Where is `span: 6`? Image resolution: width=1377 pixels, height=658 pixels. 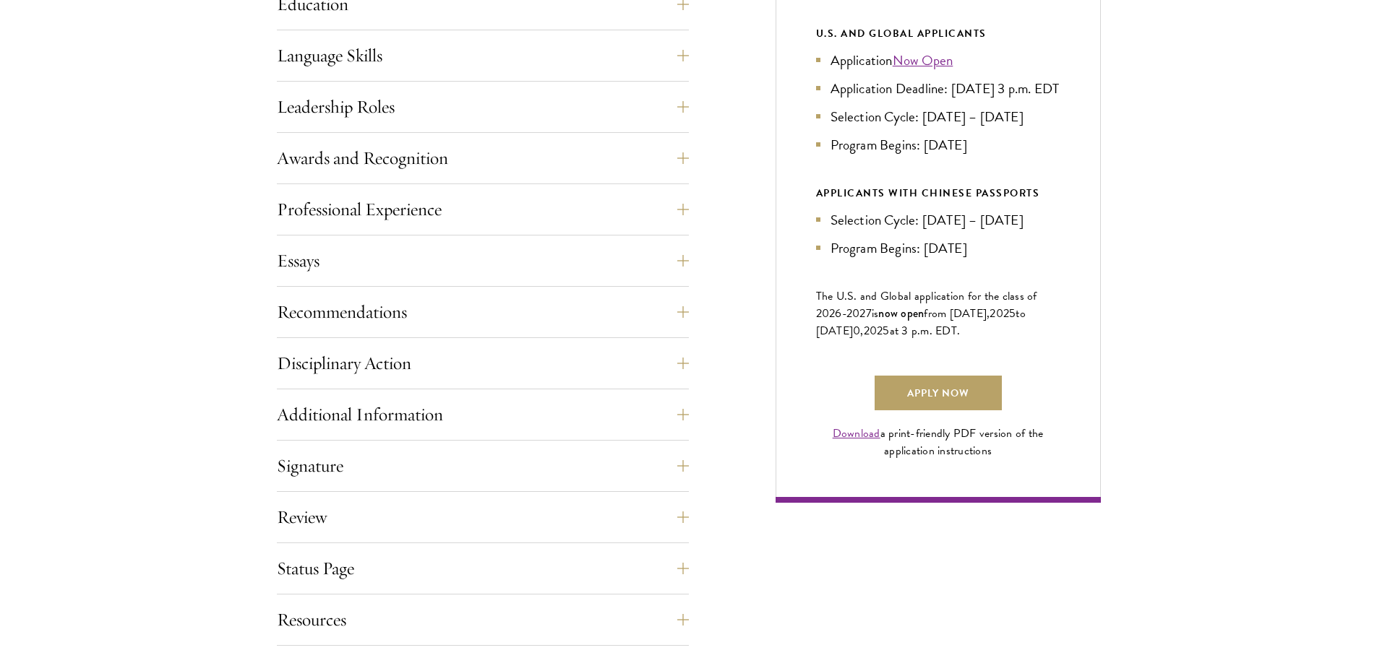
span: 6 is located at coordinates (837, 314).